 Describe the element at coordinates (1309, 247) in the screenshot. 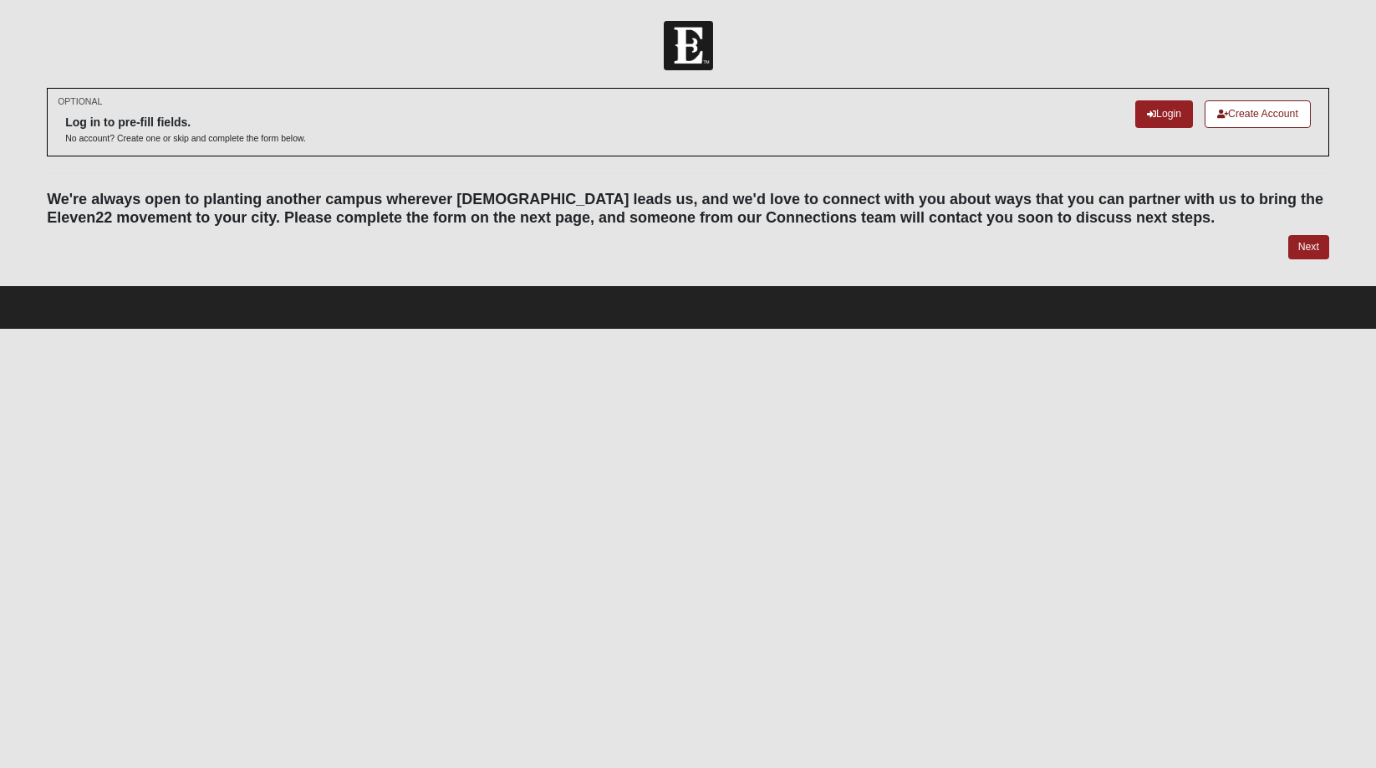

I see `a: Next` at that location.